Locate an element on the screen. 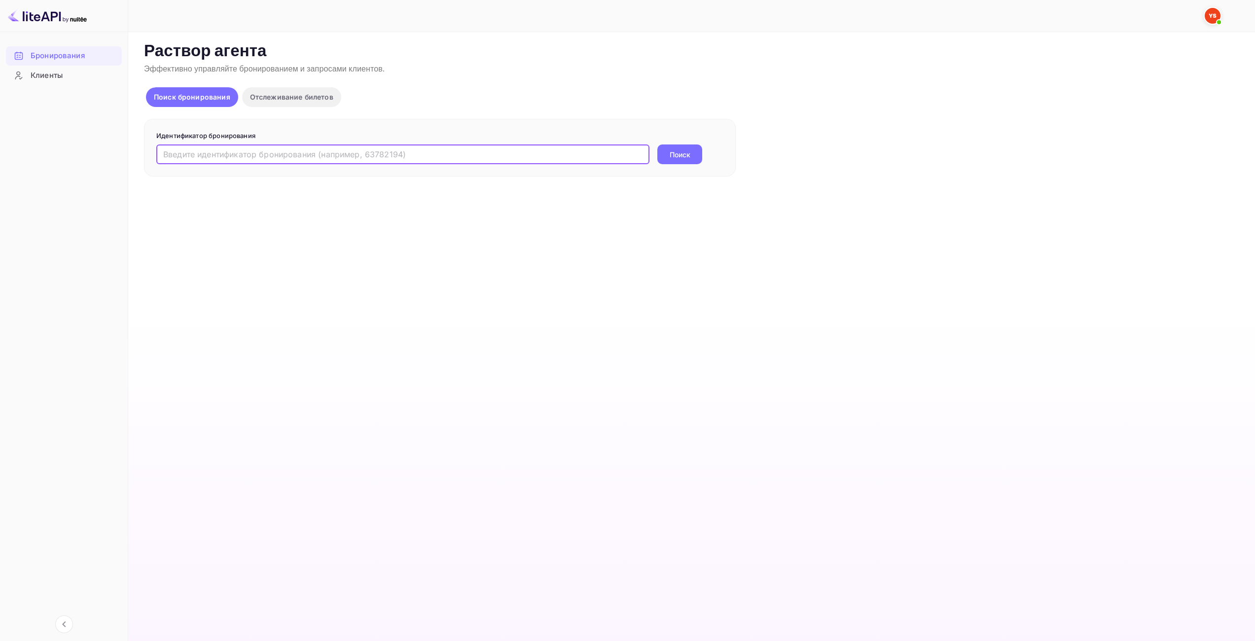 This screenshot has width=1255, height=641. ya-tr-span: Поиск is located at coordinates (680, 154).